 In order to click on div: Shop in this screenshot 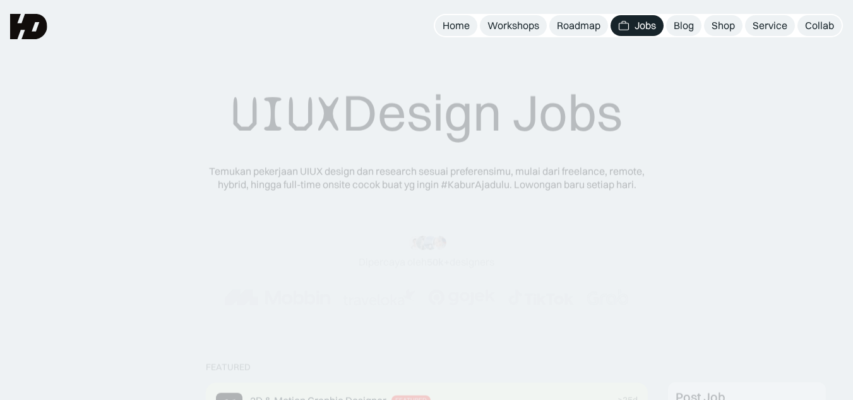, I will do `click(723, 25)`.